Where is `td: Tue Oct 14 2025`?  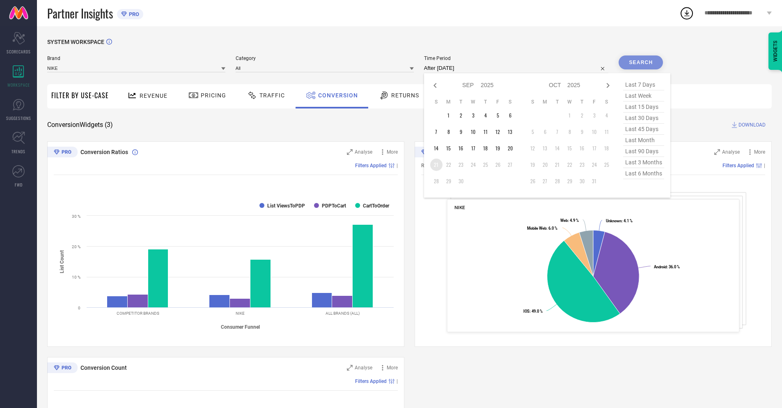 td: Tue Oct 14 2025 is located at coordinates (558, 148).